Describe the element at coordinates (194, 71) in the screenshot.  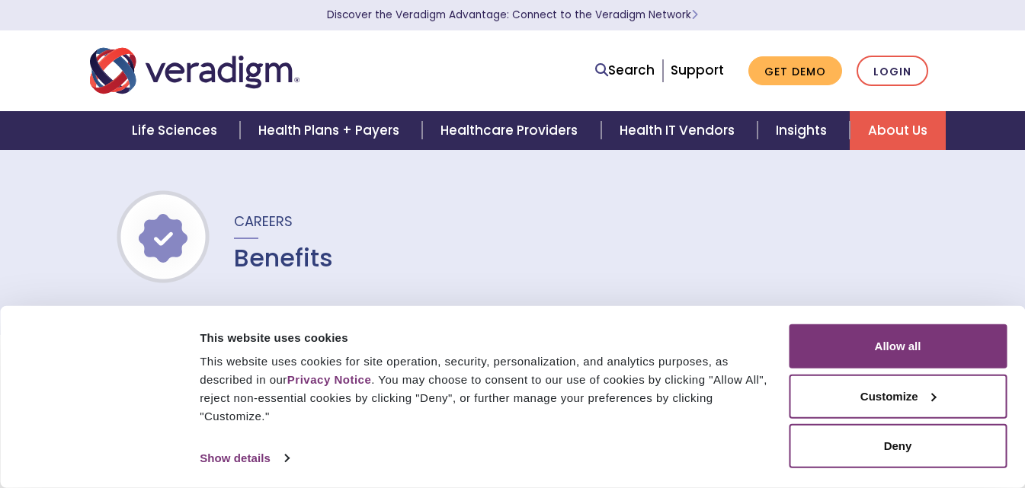
I see `a: Veradigm logo` at that location.